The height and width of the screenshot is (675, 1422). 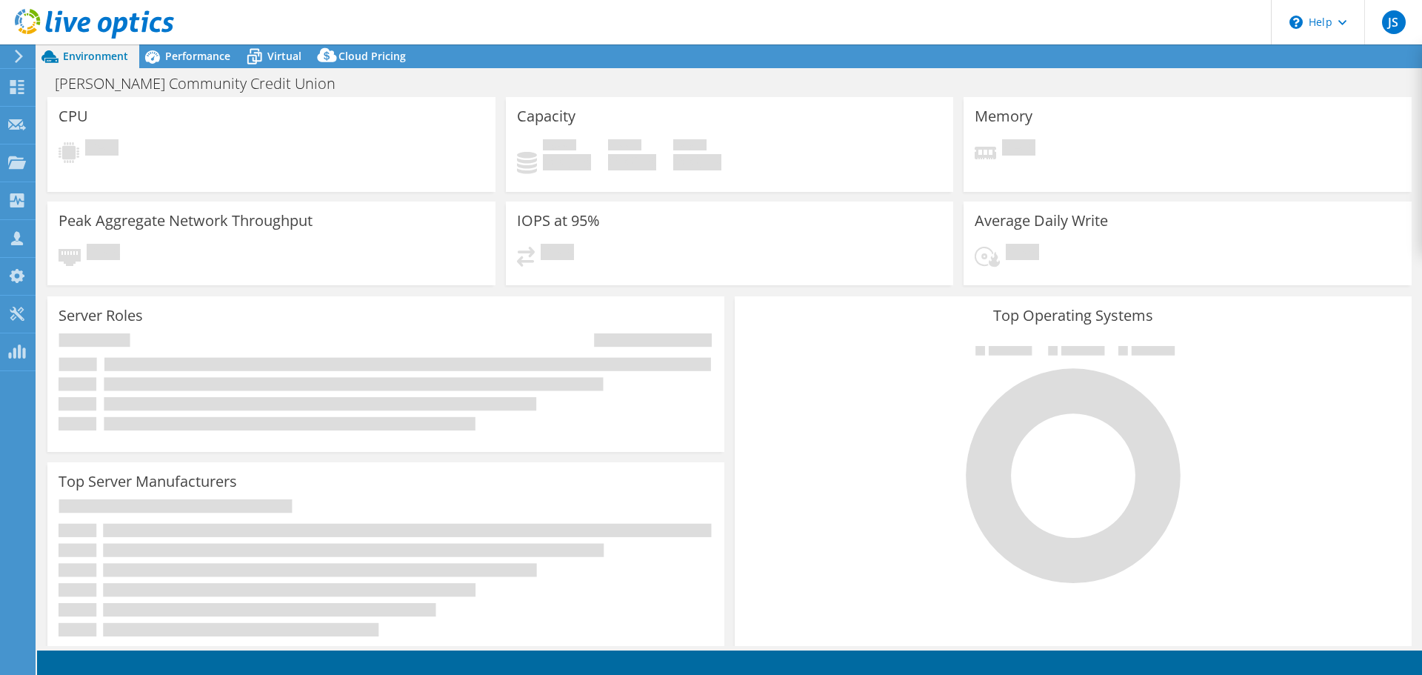 I want to click on span: Virtual, so click(x=284, y=56).